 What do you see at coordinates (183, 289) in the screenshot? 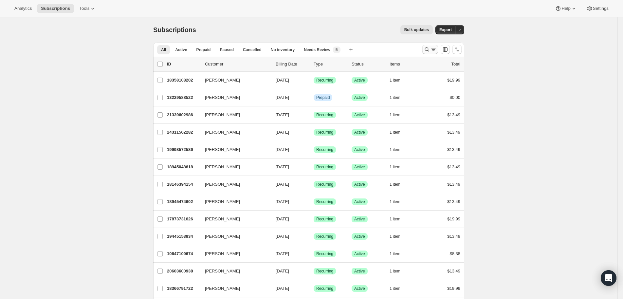
I see `p: 18366791722` at bounding box center [183, 289].